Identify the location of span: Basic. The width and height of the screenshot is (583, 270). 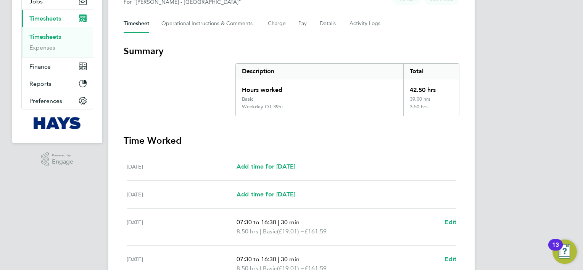
(270, 232).